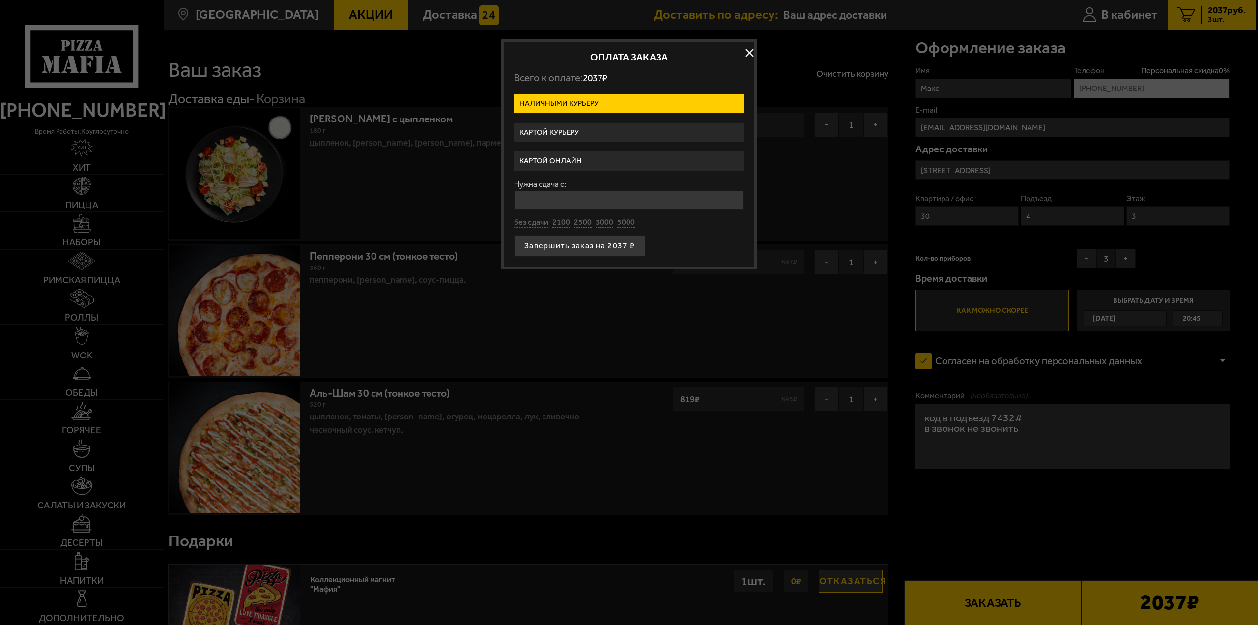  Describe the element at coordinates (531, 223) in the screenshot. I see `button: без сдачи` at that location.